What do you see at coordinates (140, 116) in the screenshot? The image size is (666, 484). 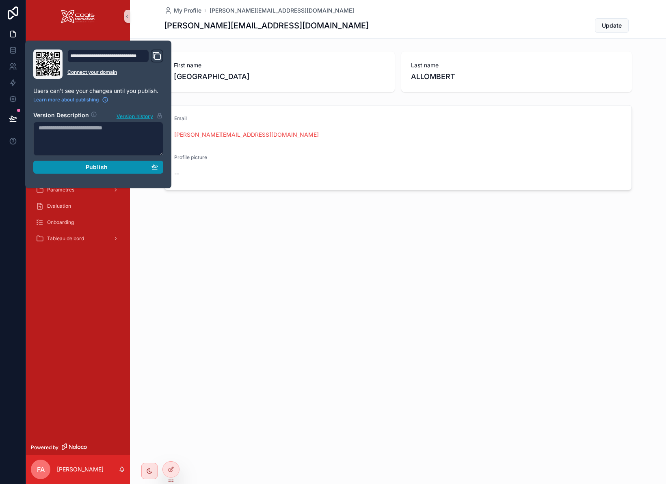 I see `button: Version history` at bounding box center [140, 116].